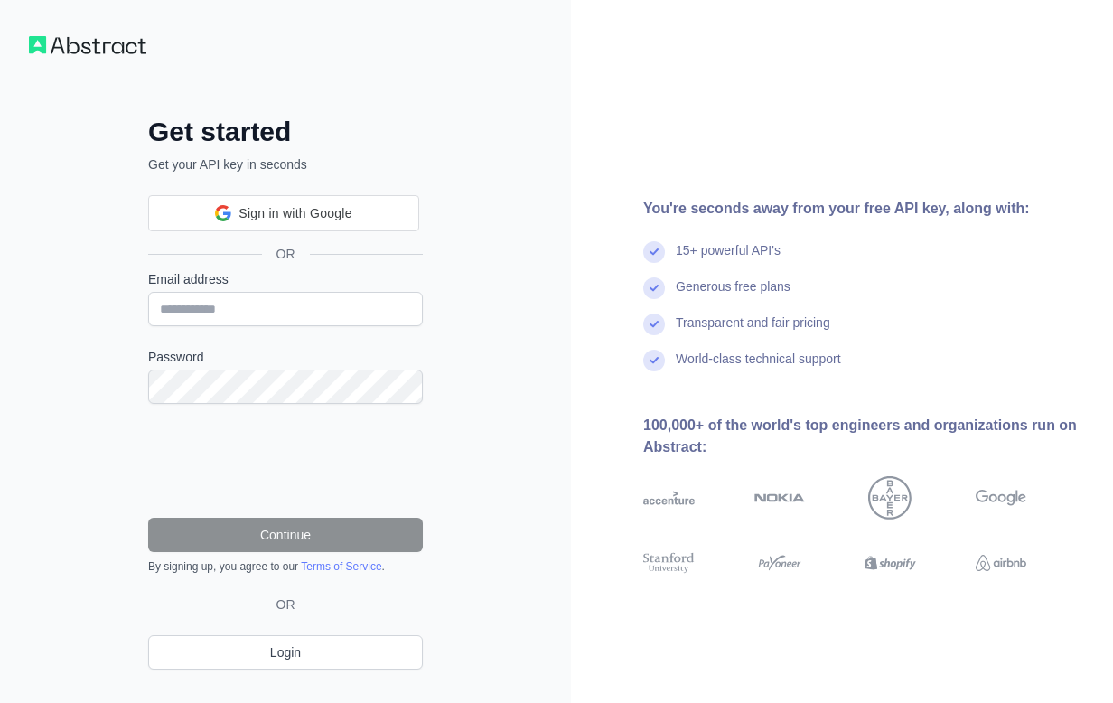  I want to click on div: Transparent and fair pricing, so click(752, 332).